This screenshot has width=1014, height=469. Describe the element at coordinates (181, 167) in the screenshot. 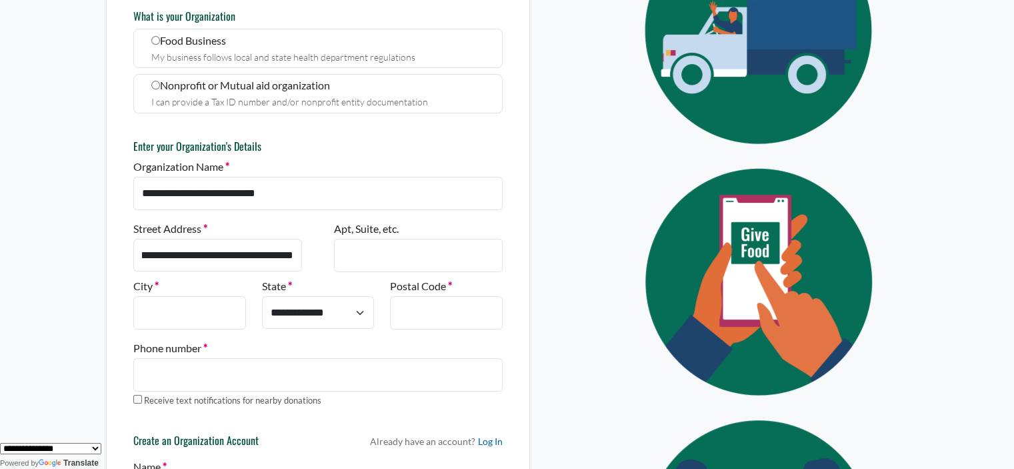

I see `label: Organization Name` at that location.